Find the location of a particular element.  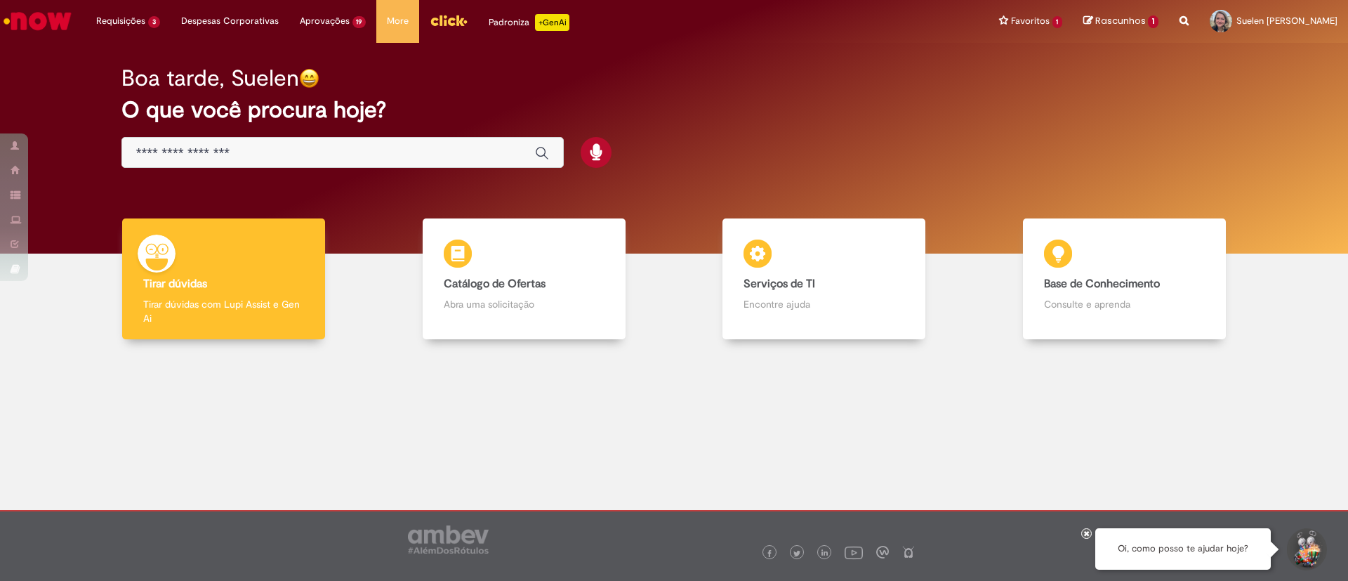

b: Serviços de TI is located at coordinates (779, 284).